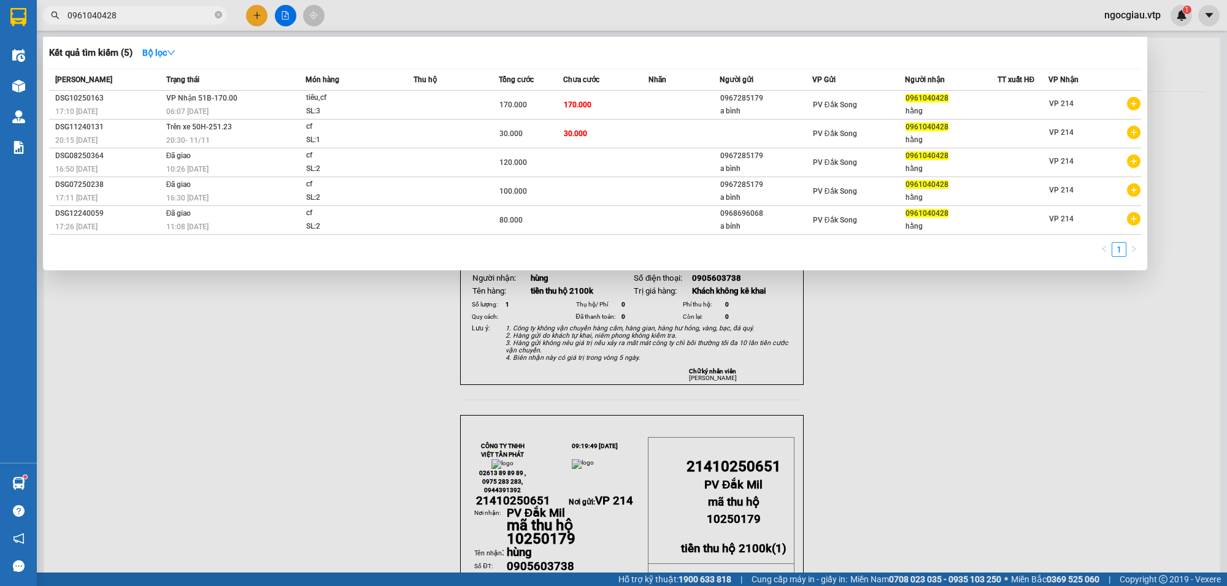 The width and height of the screenshot is (1227, 586). I want to click on div: DSG10250163, so click(109, 98).